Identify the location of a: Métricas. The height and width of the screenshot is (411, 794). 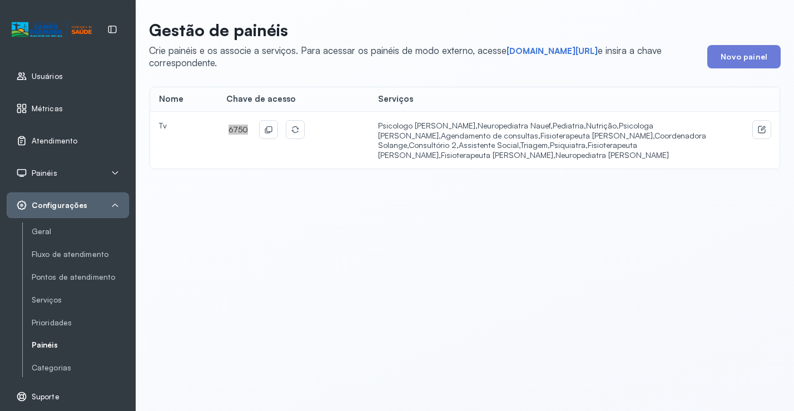
(68, 108).